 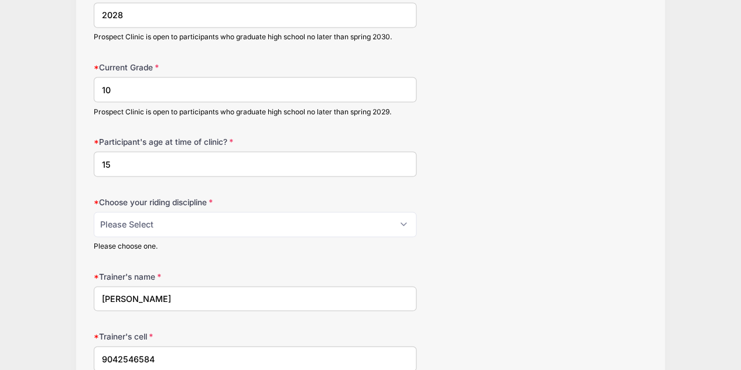 I want to click on label: Trainer's cell, so click(x=186, y=336).